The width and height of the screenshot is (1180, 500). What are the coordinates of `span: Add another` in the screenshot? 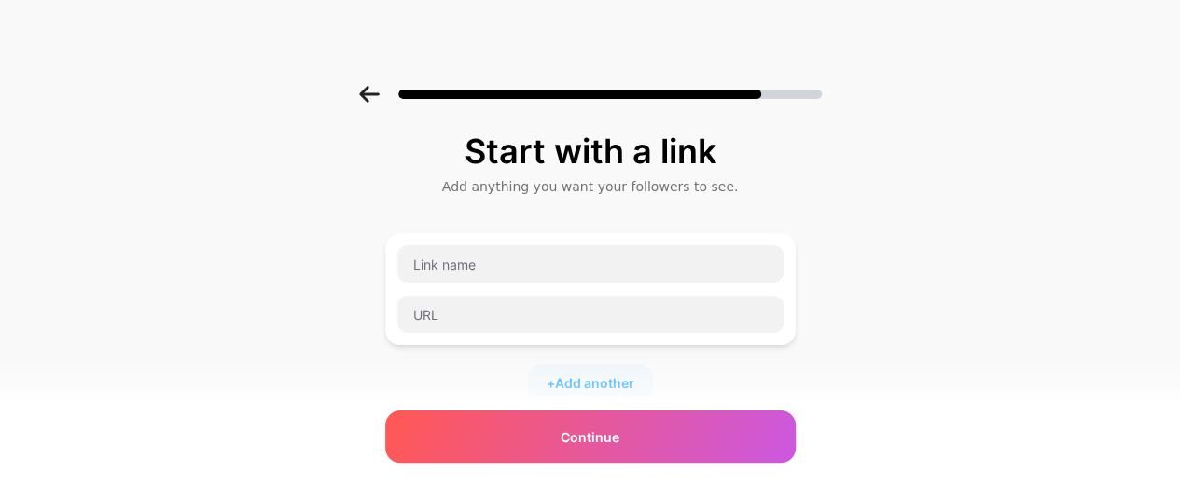 It's located at (594, 382).